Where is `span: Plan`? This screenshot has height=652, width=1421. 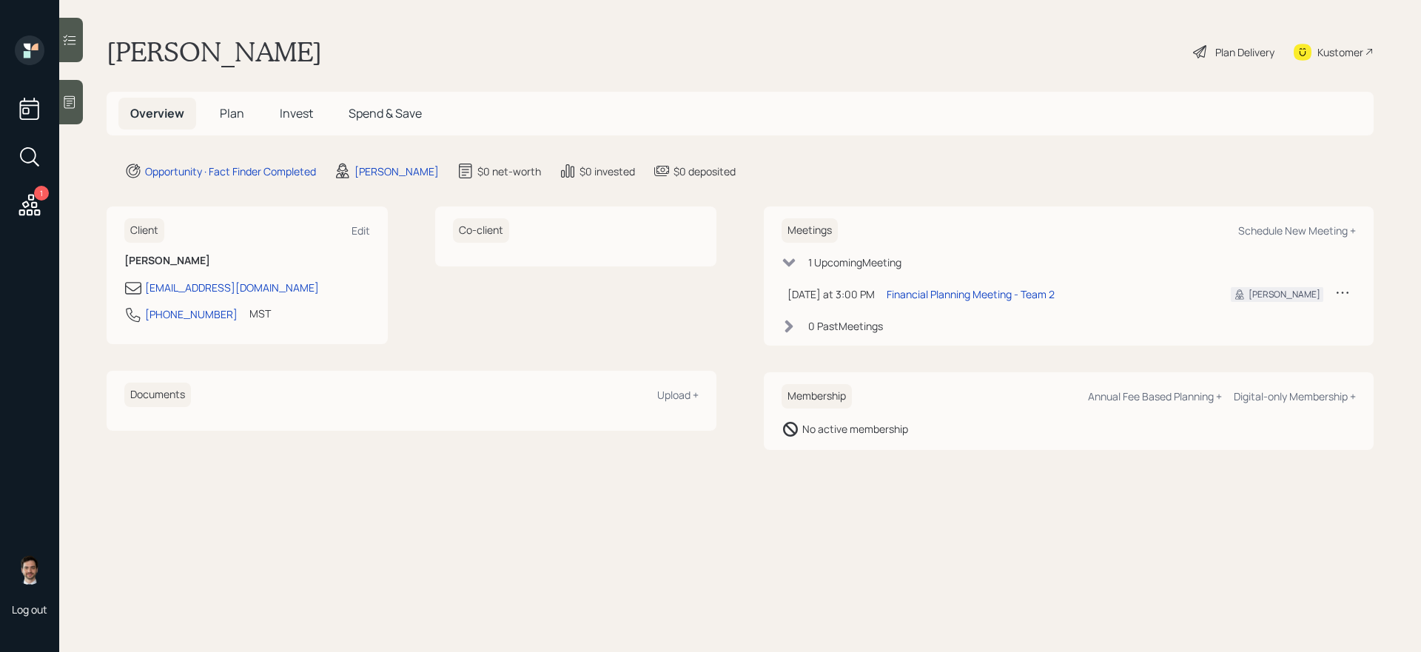
span: Plan is located at coordinates (232, 113).